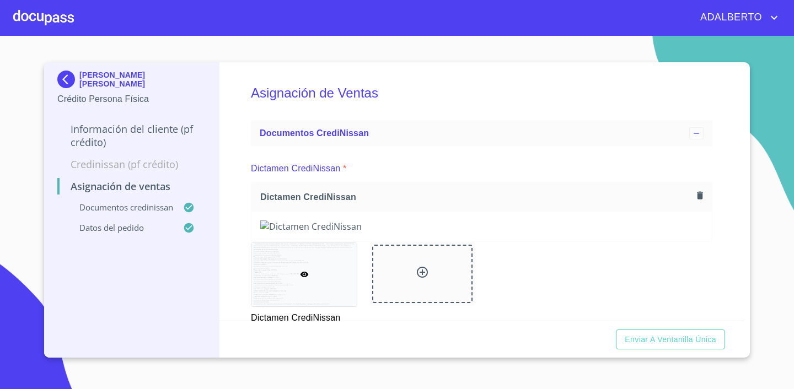 This screenshot has height=389, width=794. I want to click on p: Datos del pedido, so click(120, 228).